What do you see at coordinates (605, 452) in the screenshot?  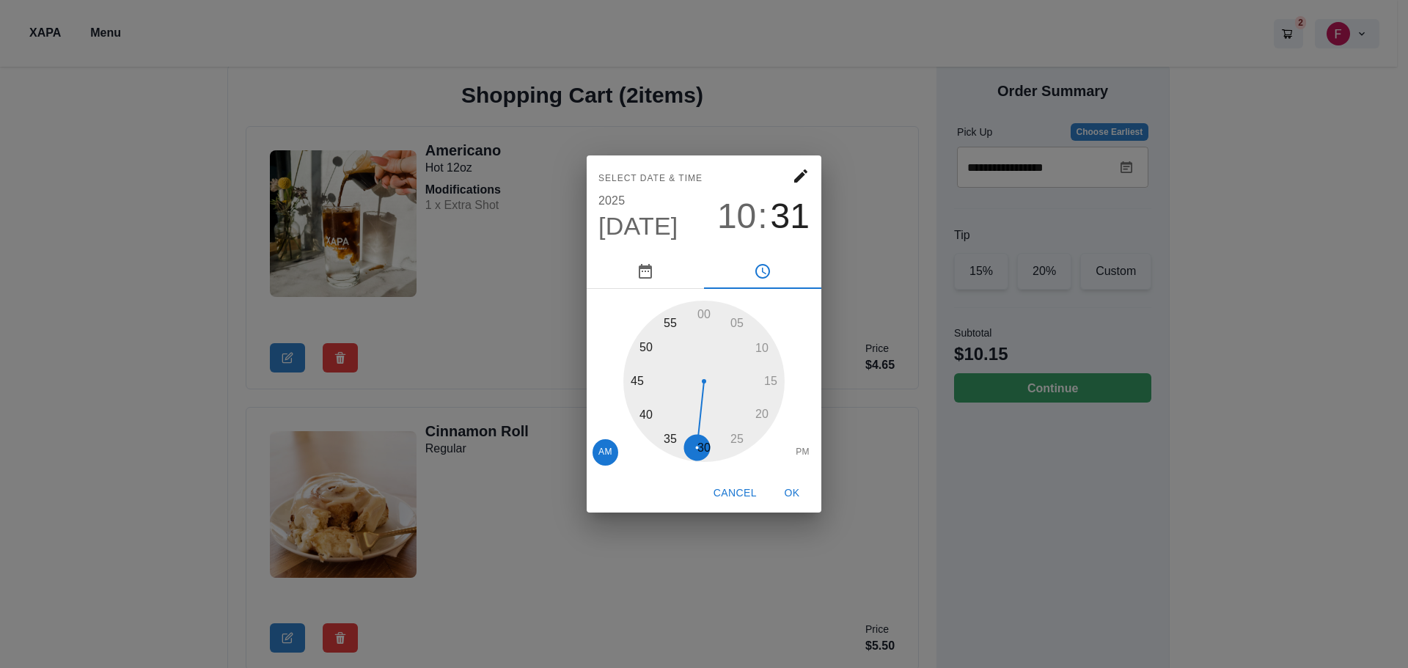 I see `span: AM` at bounding box center [605, 452].